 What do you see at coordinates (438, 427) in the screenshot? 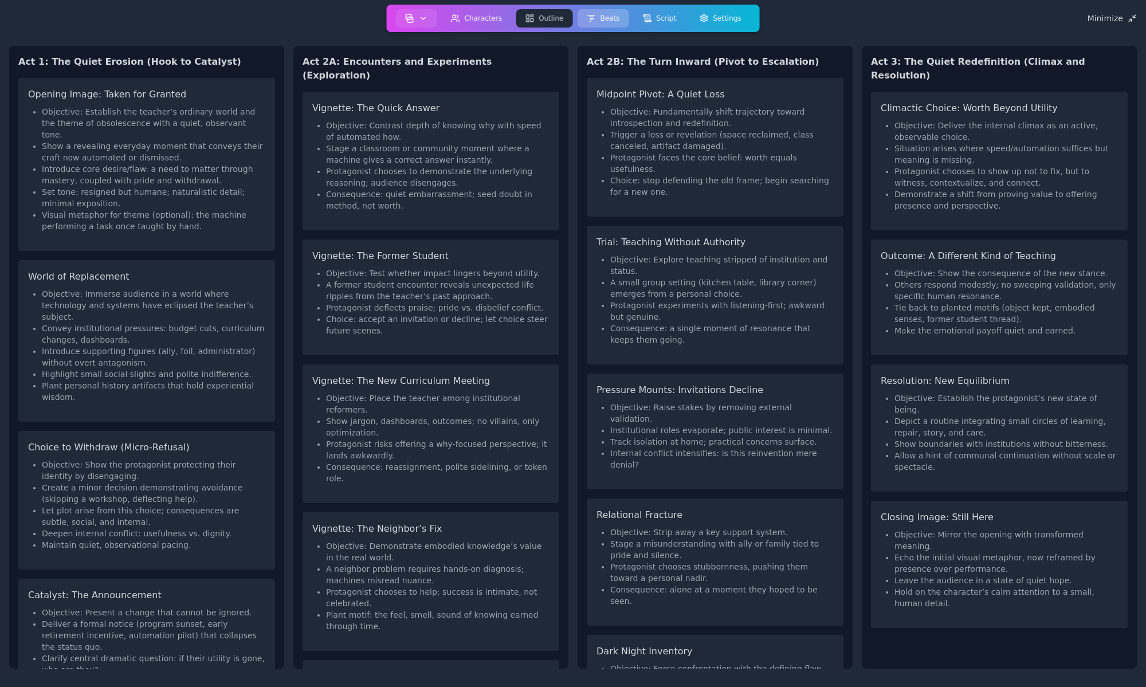
I see `li: Show jargon, dashboards, outcomes; no villains, only optimization.` at bounding box center [438, 427].